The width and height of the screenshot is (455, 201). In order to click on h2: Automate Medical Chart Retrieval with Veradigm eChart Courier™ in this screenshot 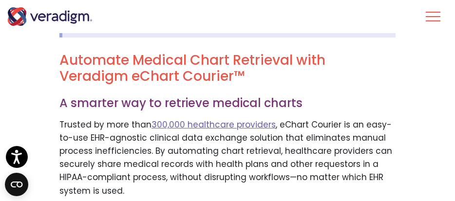, I will do `click(228, 68)`.